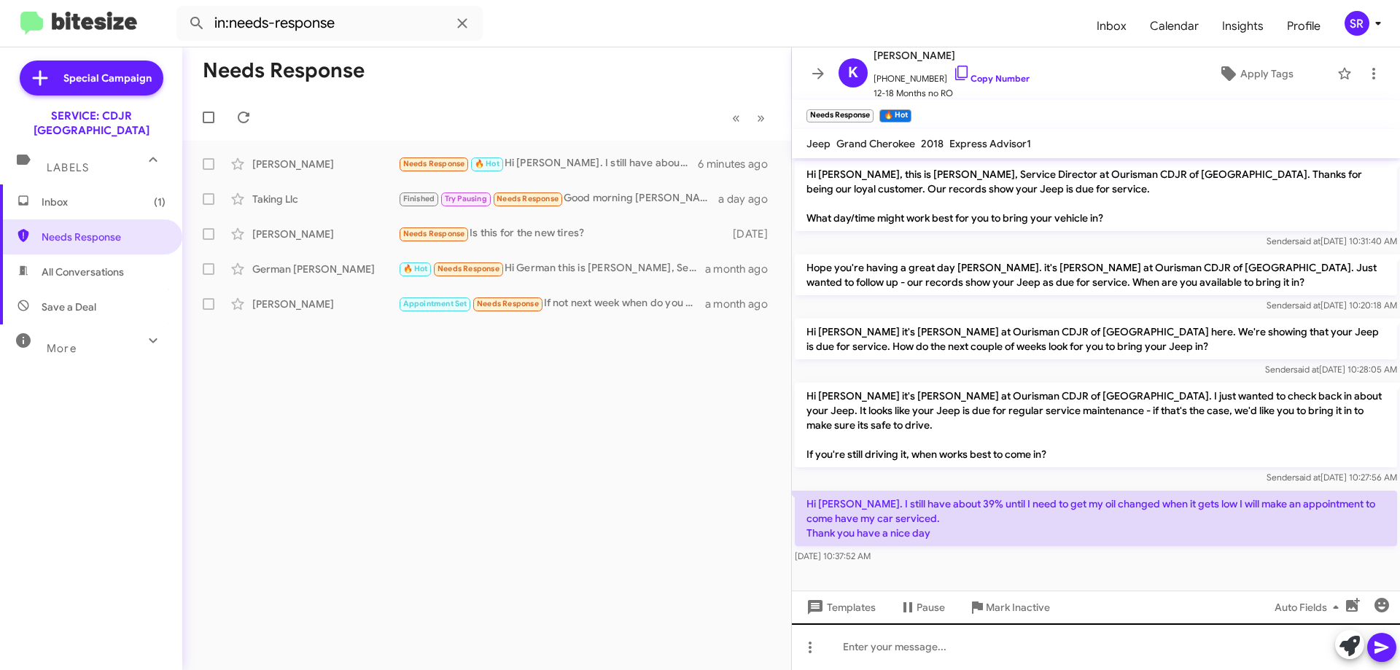 The image size is (1400, 670). What do you see at coordinates (330, 23) in the screenshot?
I see `input: Search` at bounding box center [330, 23].